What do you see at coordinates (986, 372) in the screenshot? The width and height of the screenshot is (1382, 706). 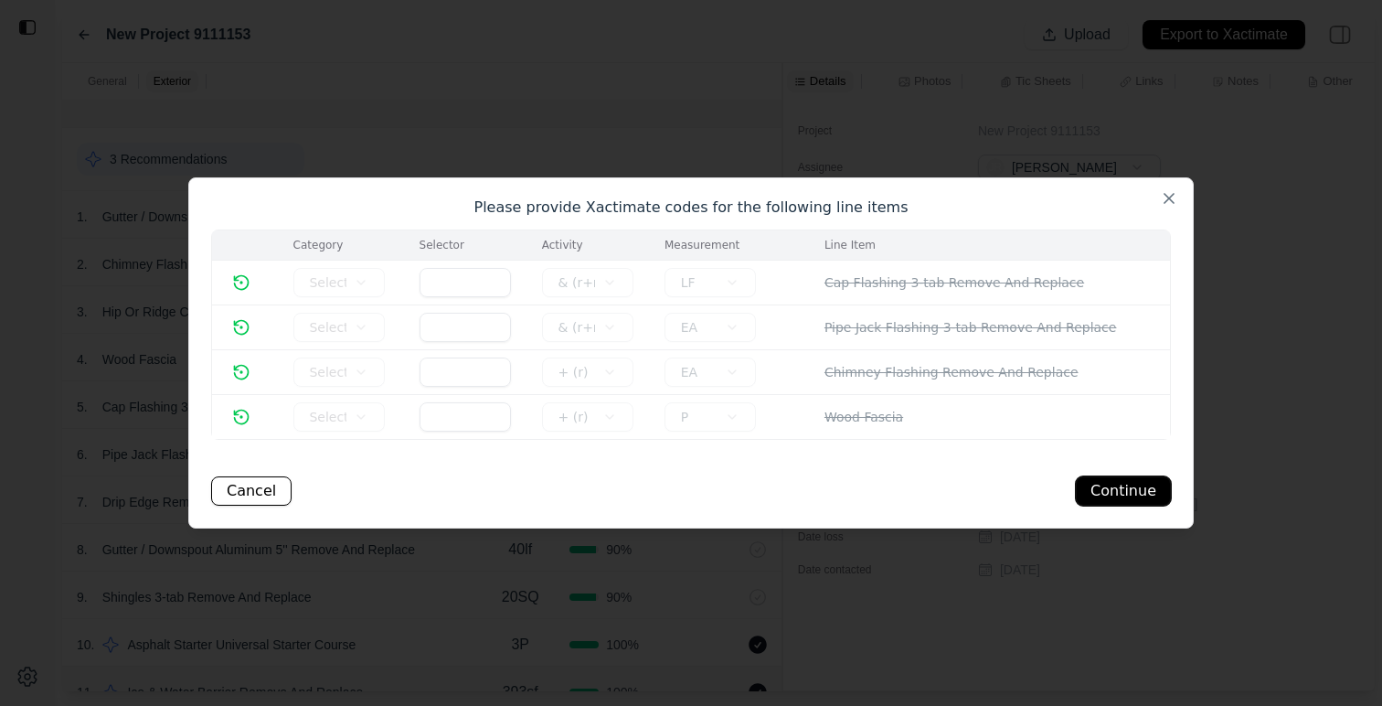 I see `p: Chimney Flashing Remove And Replace` at bounding box center [986, 372].